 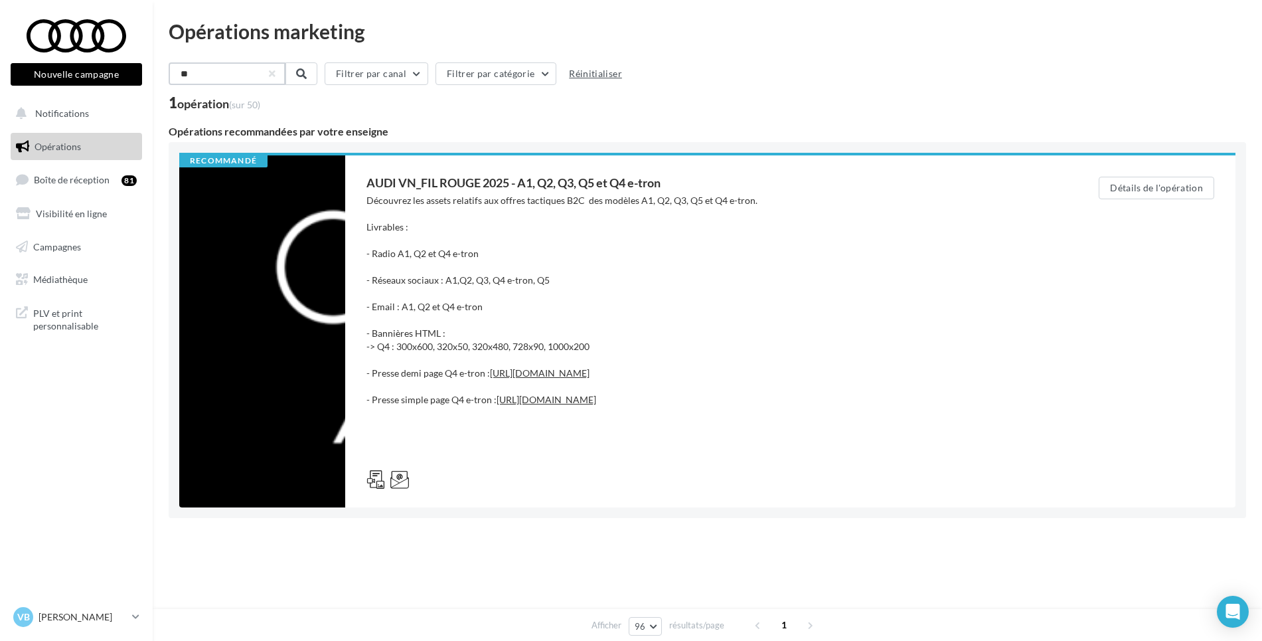 What do you see at coordinates (57, 246) in the screenshot?
I see `span: Campagnes` at bounding box center [57, 246].